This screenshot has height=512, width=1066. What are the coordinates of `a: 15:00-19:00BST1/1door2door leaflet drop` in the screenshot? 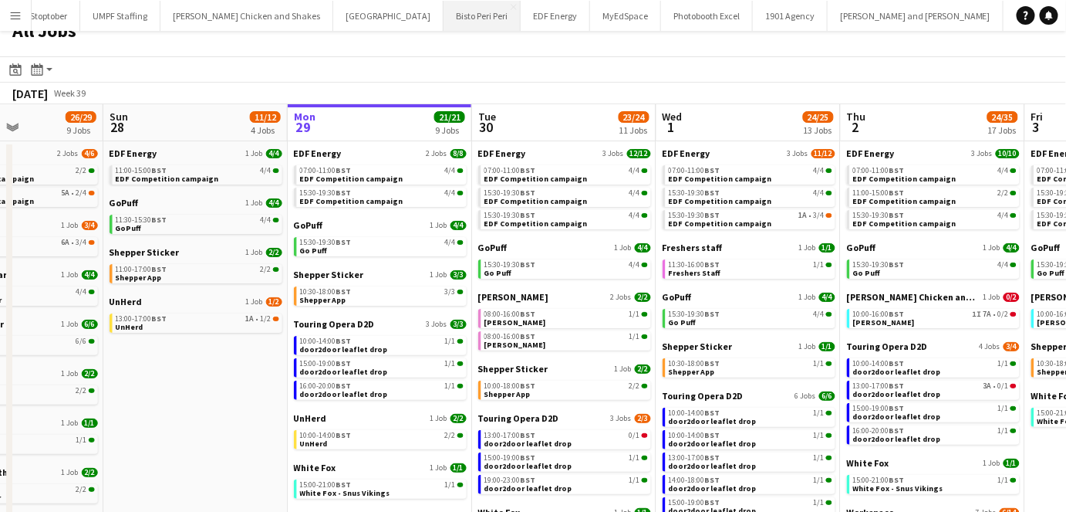 It's located at (382, 366).